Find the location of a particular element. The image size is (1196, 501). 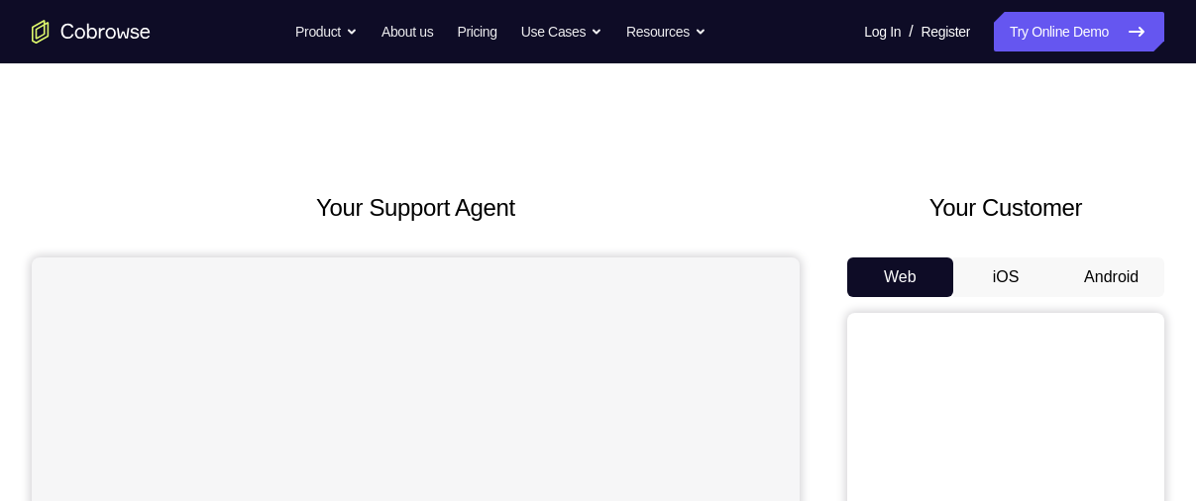

button: Product is located at coordinates (326, 32).